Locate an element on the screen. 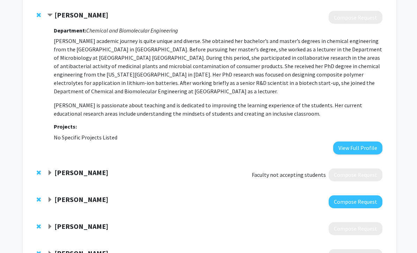 Image resolution: width=417 pixels, height=253 pixels. strong: Department: is located at coordinates (70, 30).